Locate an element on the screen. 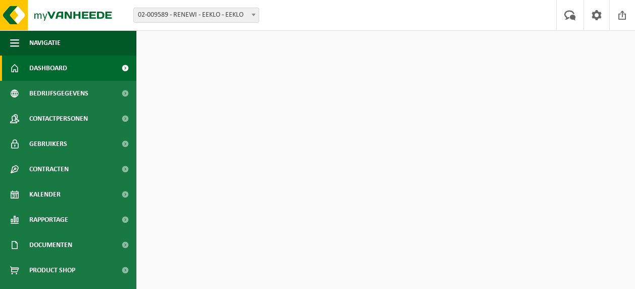 This screenshot has width=635, height=289. span: Documenten is located at coordinates (51, 245).